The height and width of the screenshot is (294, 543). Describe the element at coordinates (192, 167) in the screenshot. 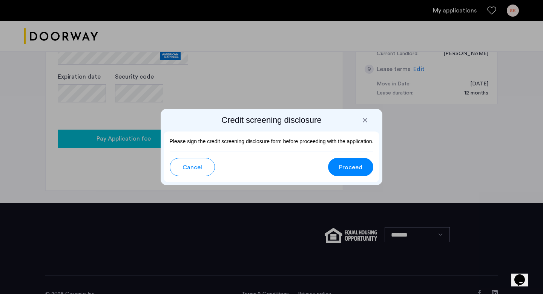

I see `span: Cancel` at that location.